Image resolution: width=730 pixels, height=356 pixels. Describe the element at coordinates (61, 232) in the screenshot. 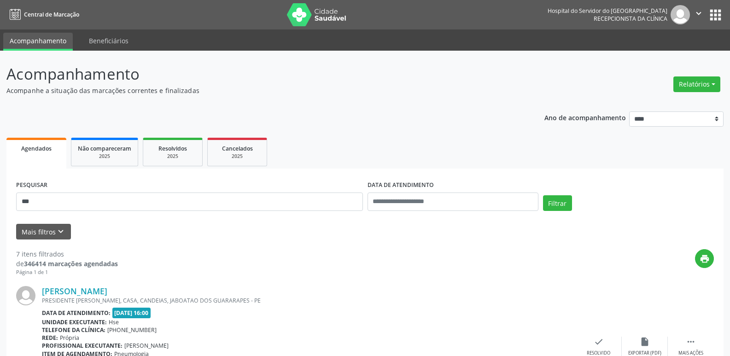

I see `i: keyboard_arrow_down` at that location.